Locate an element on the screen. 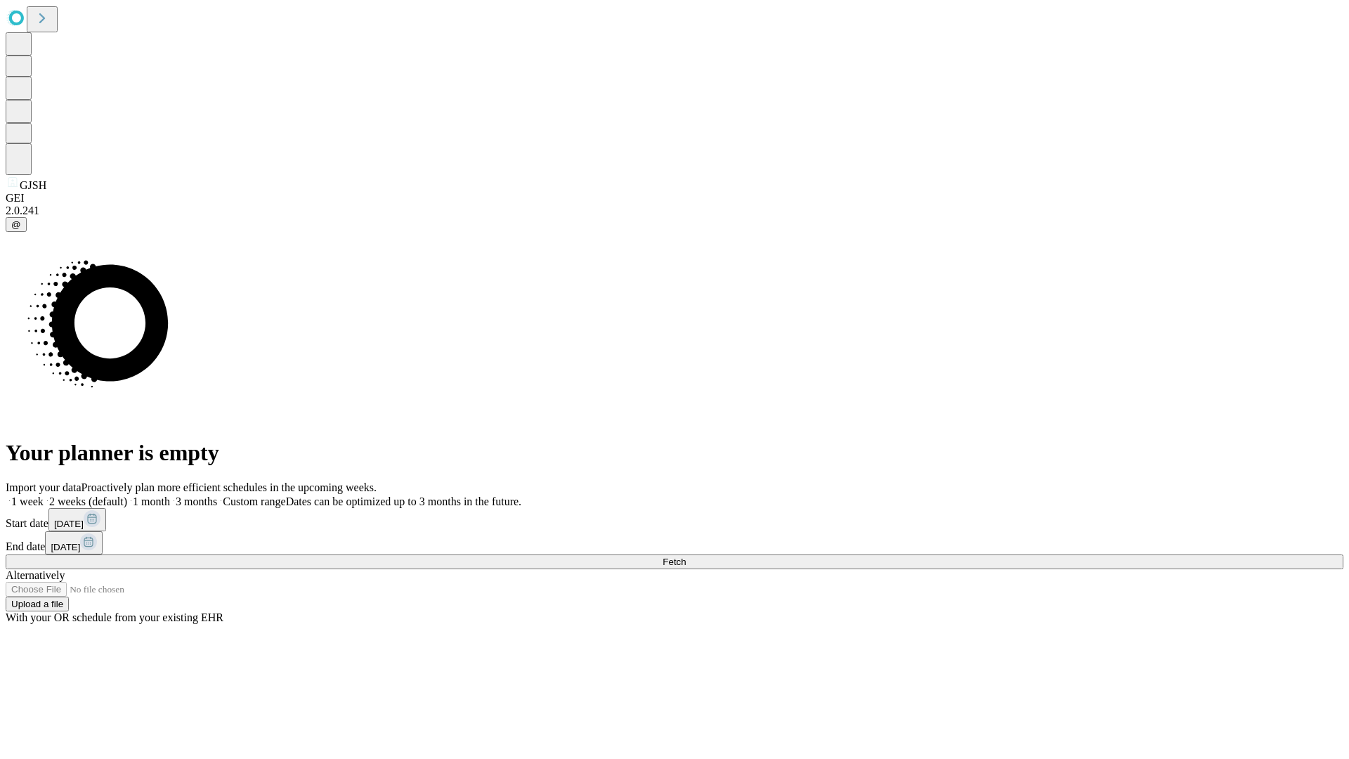 Image resolution: width=1349 pixels, height=759 pixels. div: 2.0.241 is located at coordinates (675, 211).